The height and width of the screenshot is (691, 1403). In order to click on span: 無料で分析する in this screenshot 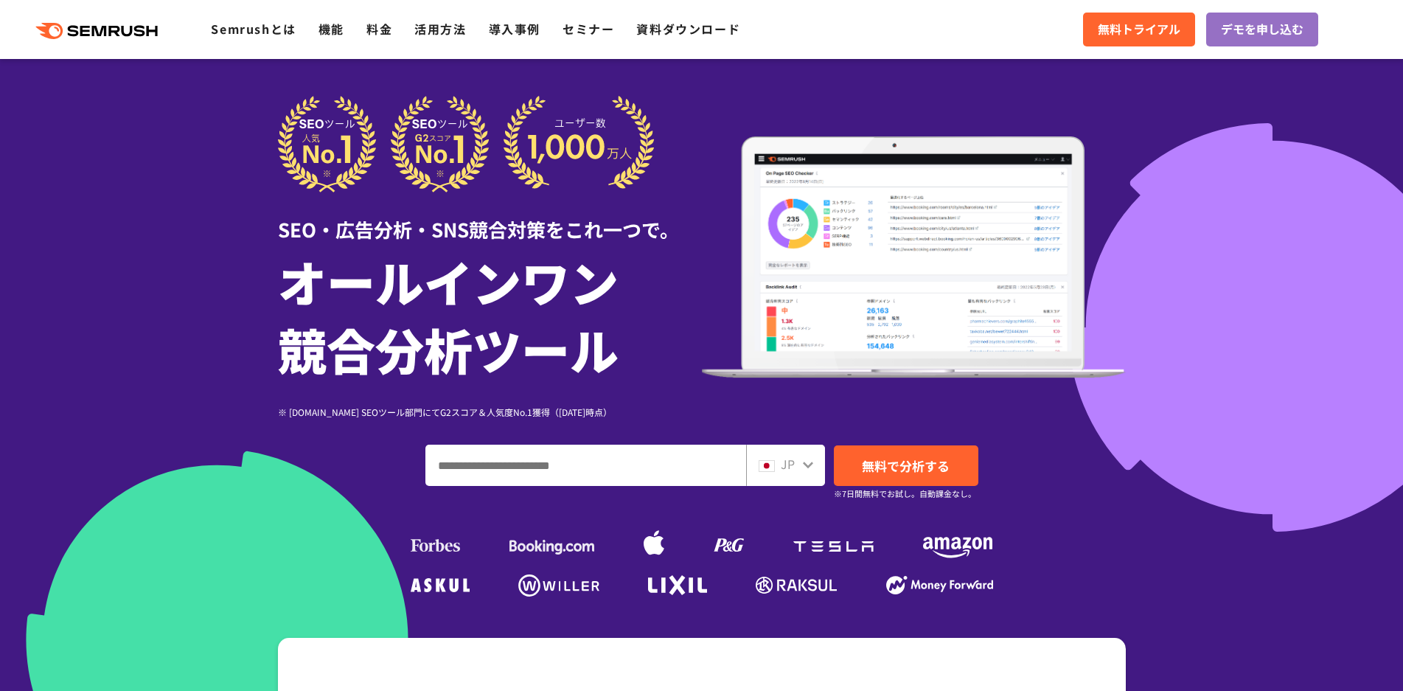, I will do `click(906, 465)`.